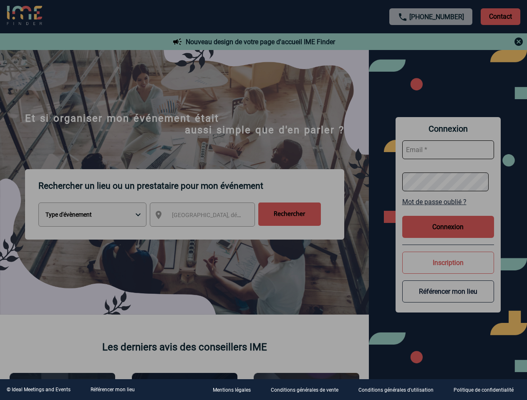 The image size is (527, 400). Describe the element at coordinates (487, 390) in the screenshot. I see `a: Politique de confidentialité` at that location.